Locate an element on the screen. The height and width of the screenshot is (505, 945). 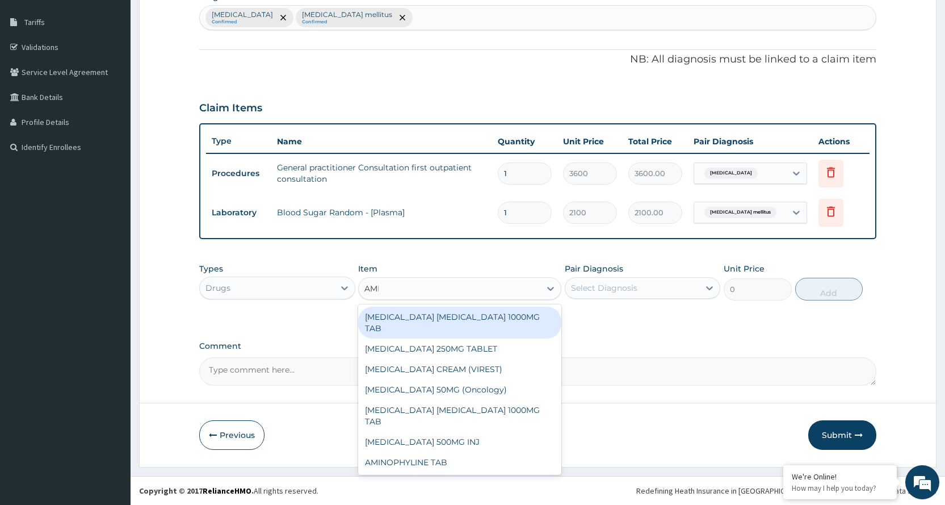
div: Drugs is located at coordinates (218, 288).